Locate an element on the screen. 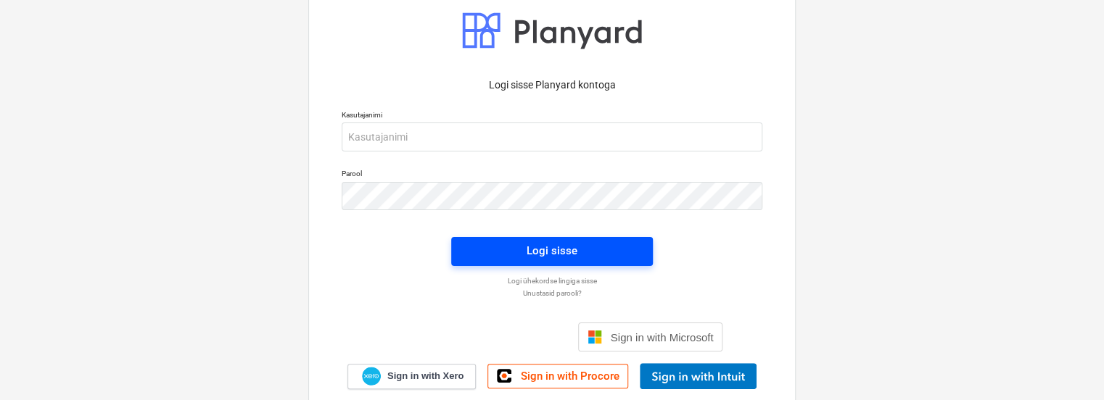  a: Logi ühekordse lingiga sisse is located at coordinates (552, 281).